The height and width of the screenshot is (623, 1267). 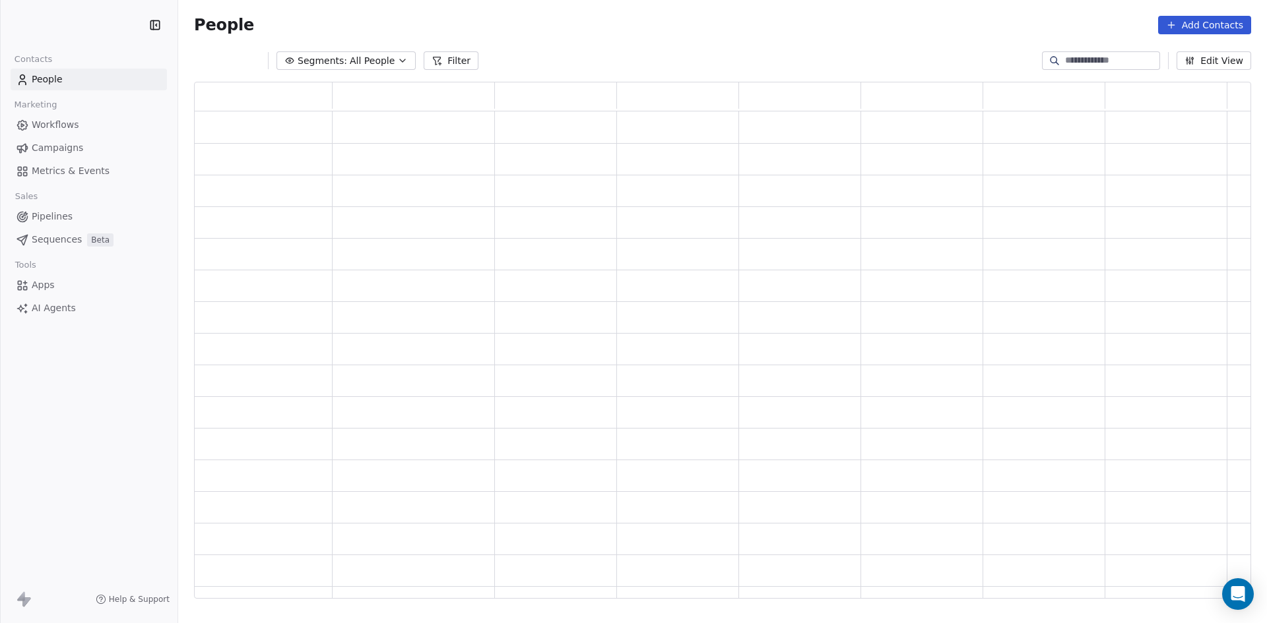 I want to click on span: Workflows, so click(x=55, y=125).